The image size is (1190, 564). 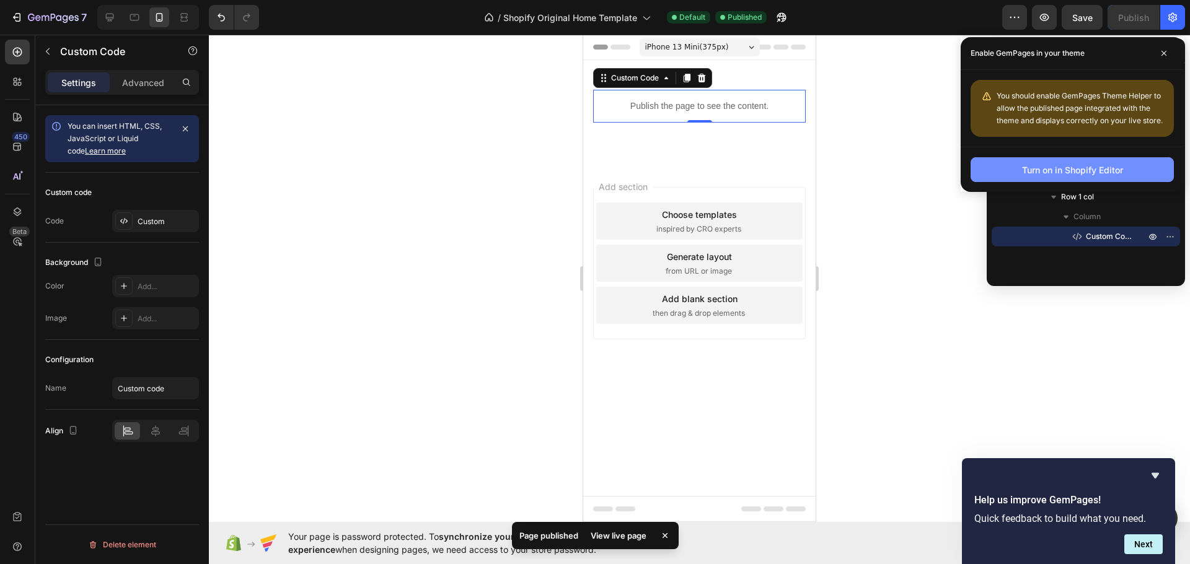 What do you see at coordinates (122, 545) in the screenshot?
I see `div: Delete element` at bounding box center [122, 545].